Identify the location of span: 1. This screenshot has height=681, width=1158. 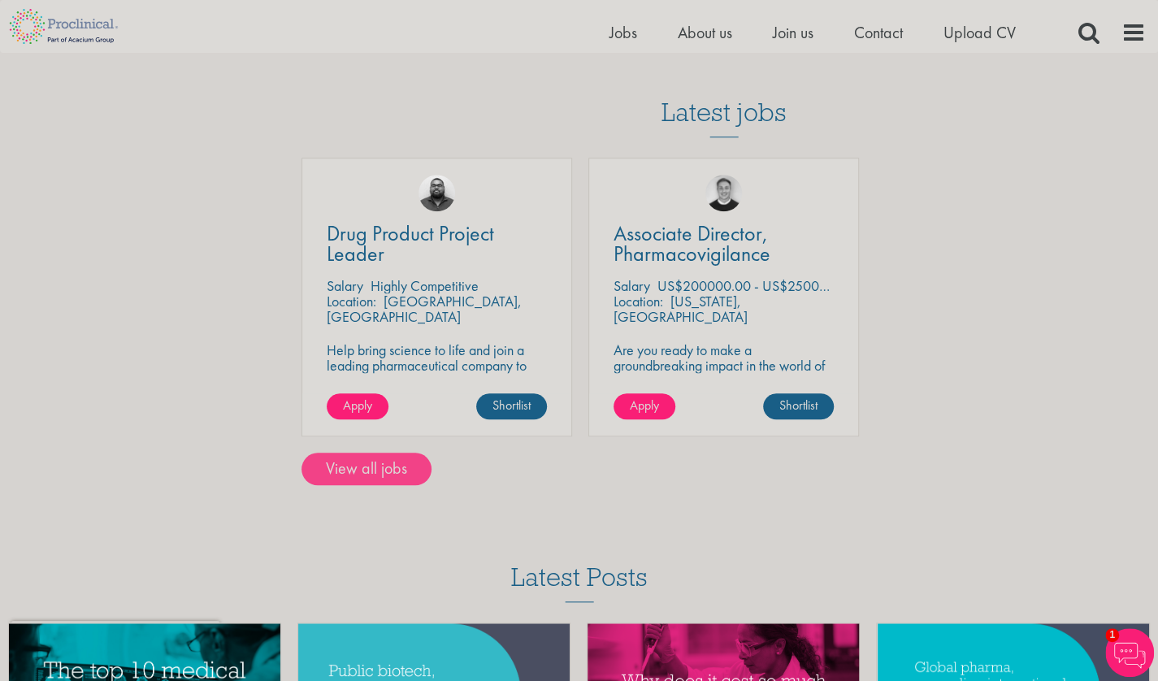
(1111, 634).